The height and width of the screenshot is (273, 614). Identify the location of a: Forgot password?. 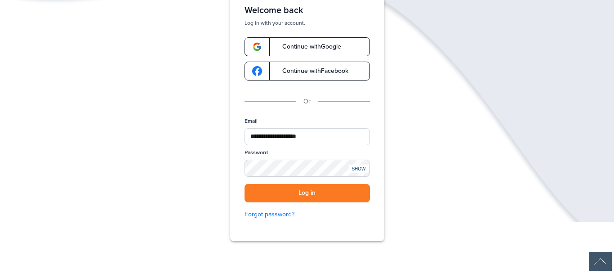
(307, 214).